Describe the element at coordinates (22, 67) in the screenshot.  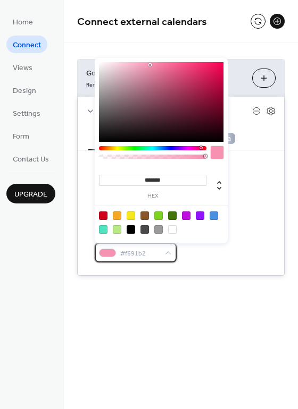
I see `a: Views` at that location.